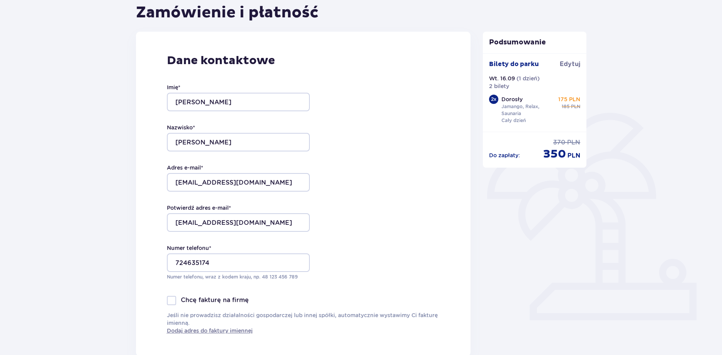 The height and width of the screenshot is (355, 722). Describe the element at coordinates (210, 331) in the screenshot. I see `span: Dodaj adres do faktury imiennej` at that location.